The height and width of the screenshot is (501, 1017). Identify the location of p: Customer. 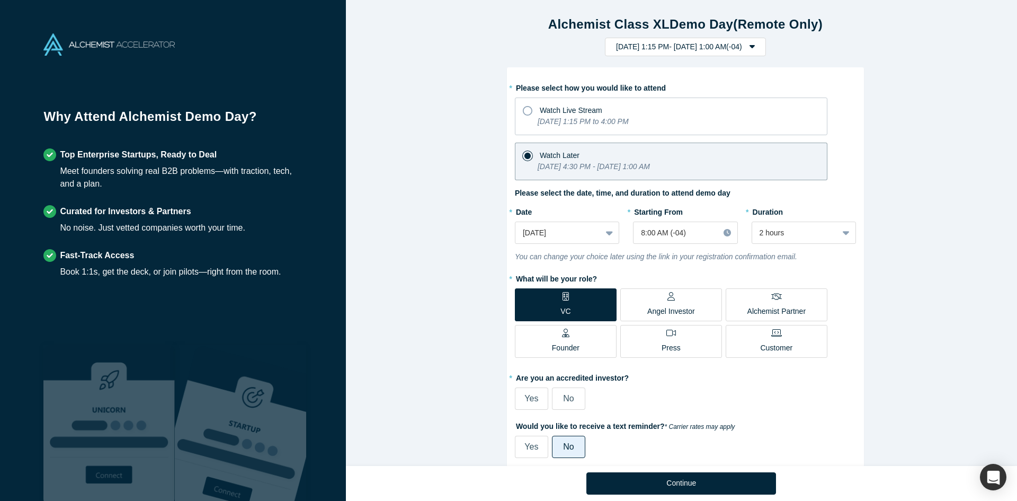
(776, 347).